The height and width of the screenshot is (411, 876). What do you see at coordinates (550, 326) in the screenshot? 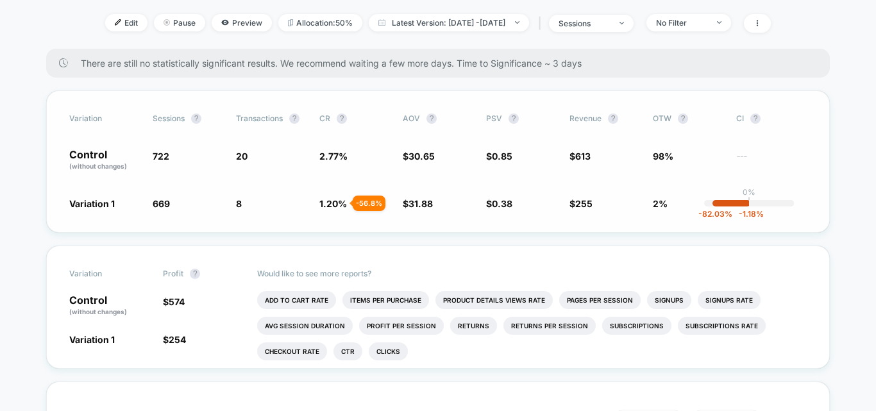
I see `li: Returns Per Session` at bounding box center [550, 326].